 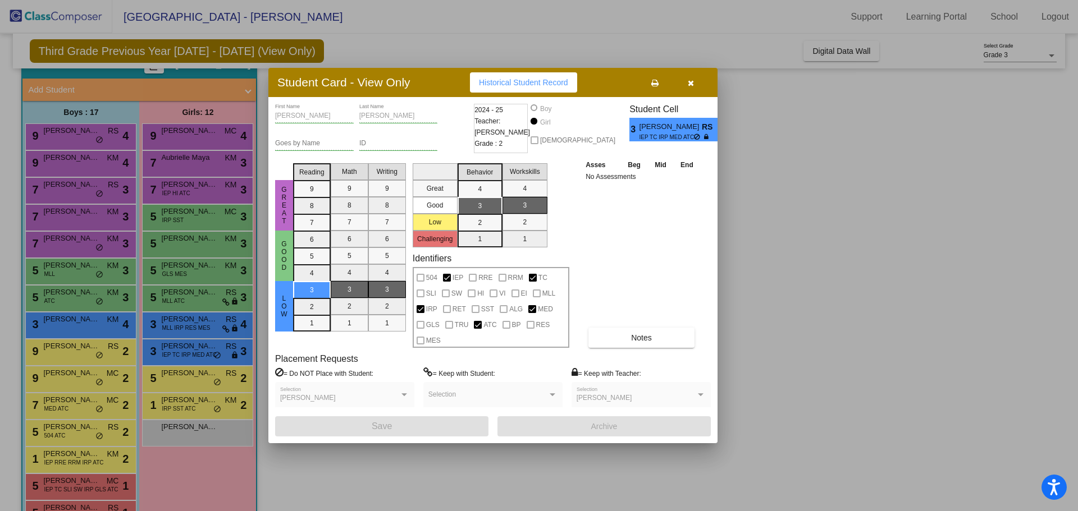 What do you see at coordinates (344, 82) in the screenshot?
I see `h3: Student Card - View Only` at bounding box center [344, 82].